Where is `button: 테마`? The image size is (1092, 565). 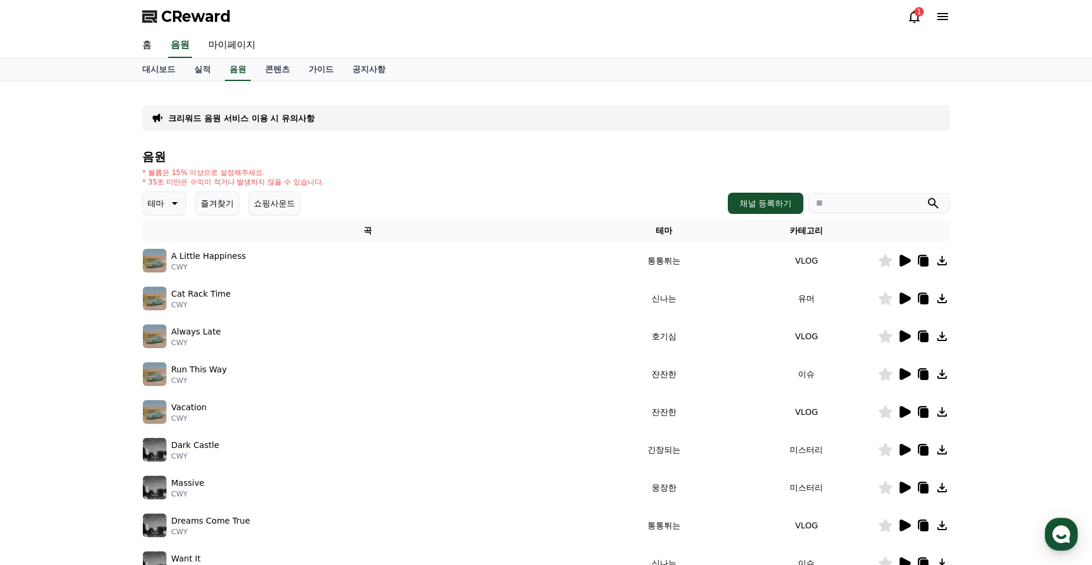
button: 테마 is located at coordinates (164, 203).